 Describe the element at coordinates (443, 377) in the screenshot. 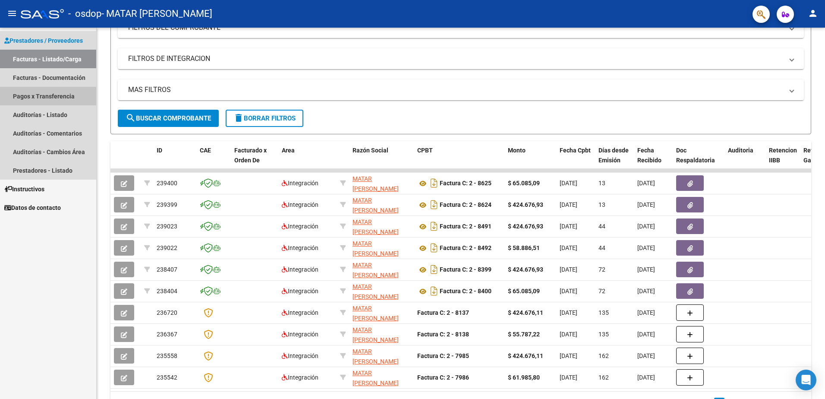

I see `strong: Factura C: 2 - 7986` at that location.